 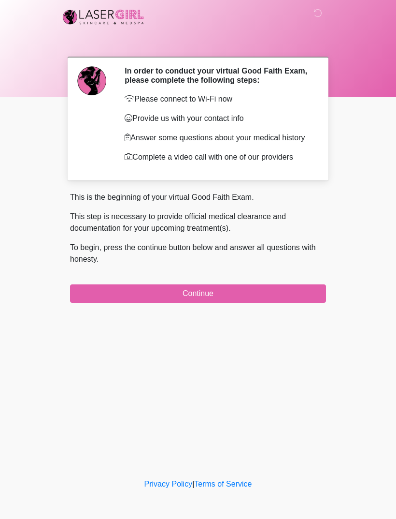 What do you see at coordinates (198, 222) in the screenshot?
I see `p: This step is necessary to provide official medical clearance and documentation for your upcoming ...` at bounding box center [198, 222].